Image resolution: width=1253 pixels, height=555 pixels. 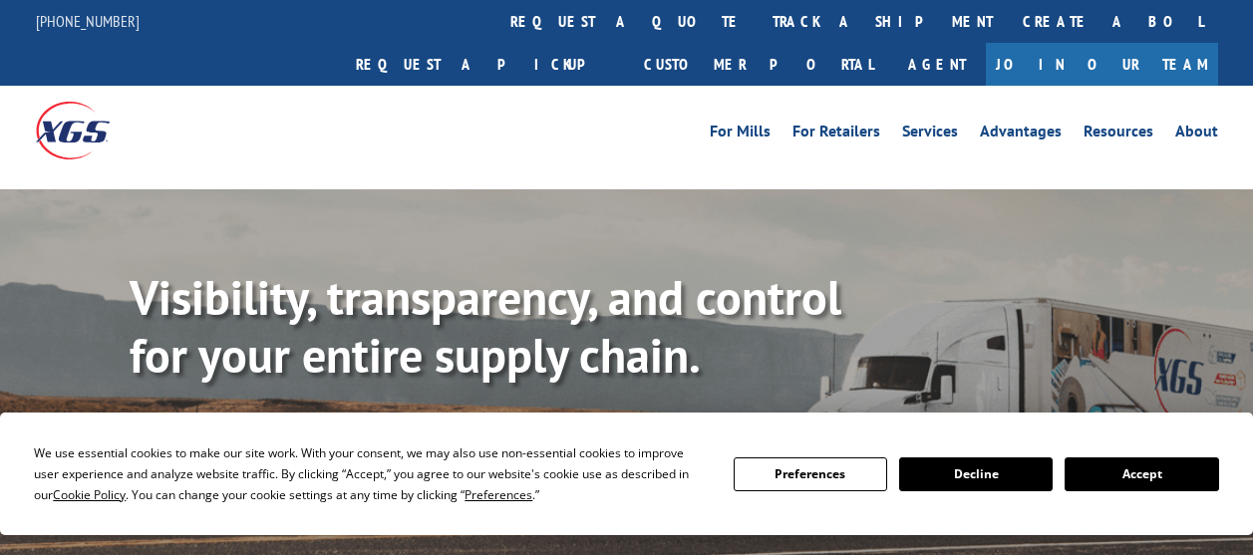 I want to click on a: Customer Portal, so click(x=759, y=64).